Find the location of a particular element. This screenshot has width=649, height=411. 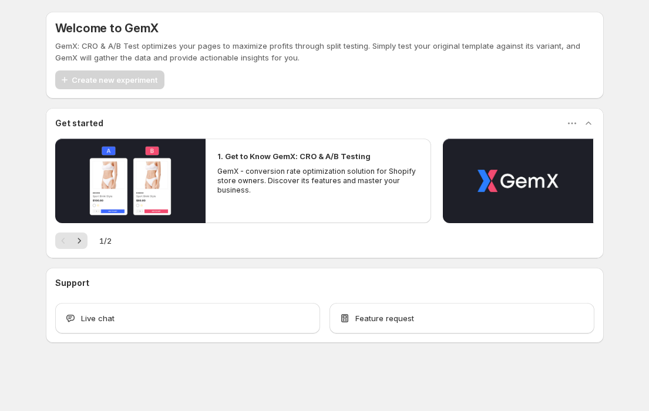

span: Live chat is located at coordinates (98, 318).